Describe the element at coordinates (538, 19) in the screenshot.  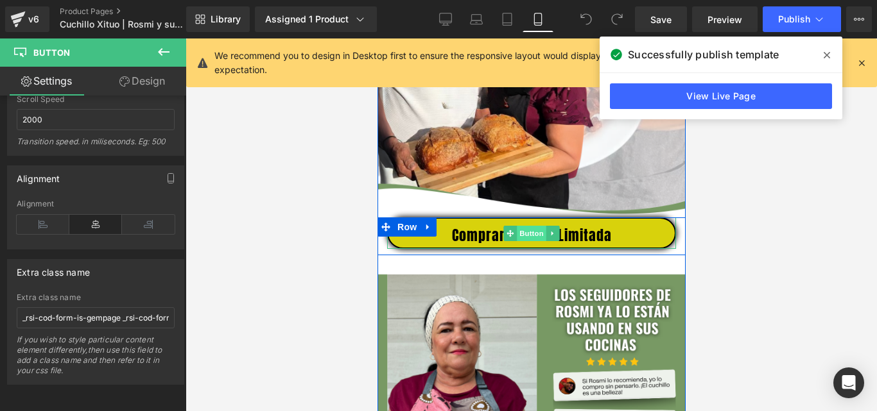
I see `a: Mobile` at that location.